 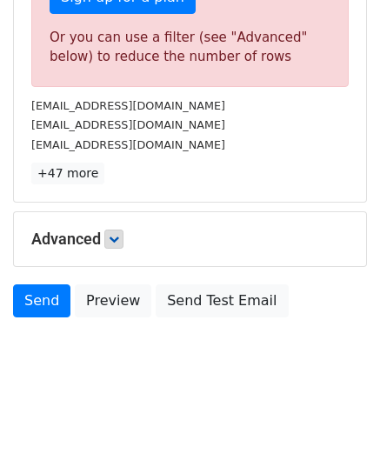 What do you see at coordinates (189, 47) in the screenshot?
I see `div: Or you can use a filter (see "Advanced" below) to reduce the number of rows` at bounding box center [189, 47].